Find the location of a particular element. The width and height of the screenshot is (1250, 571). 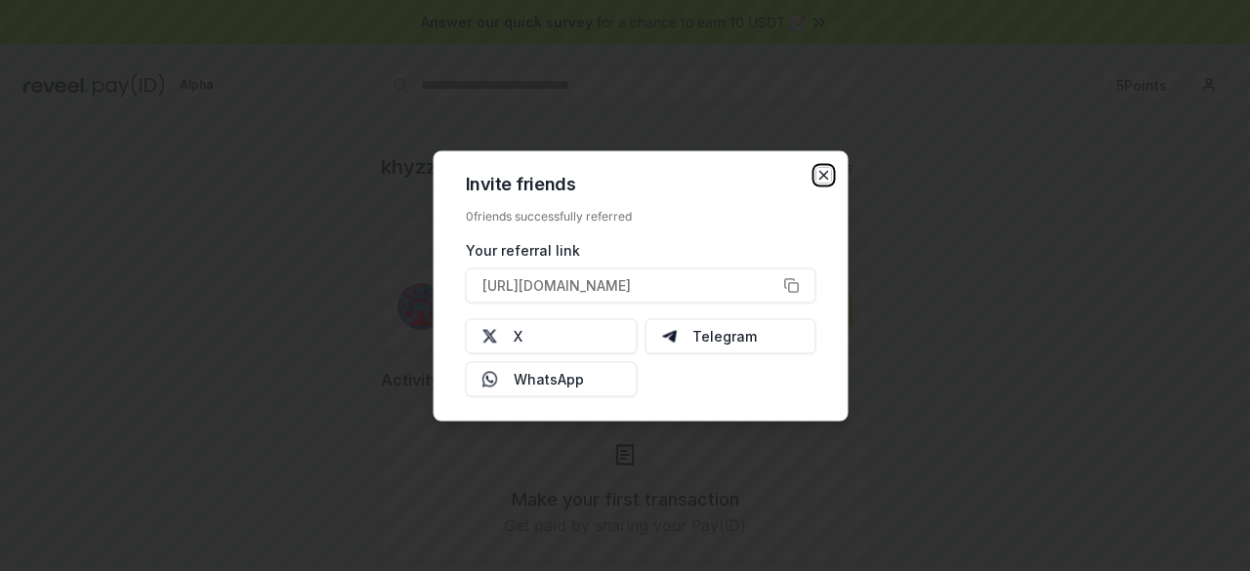

img: X is located at coordinates (490, 336).